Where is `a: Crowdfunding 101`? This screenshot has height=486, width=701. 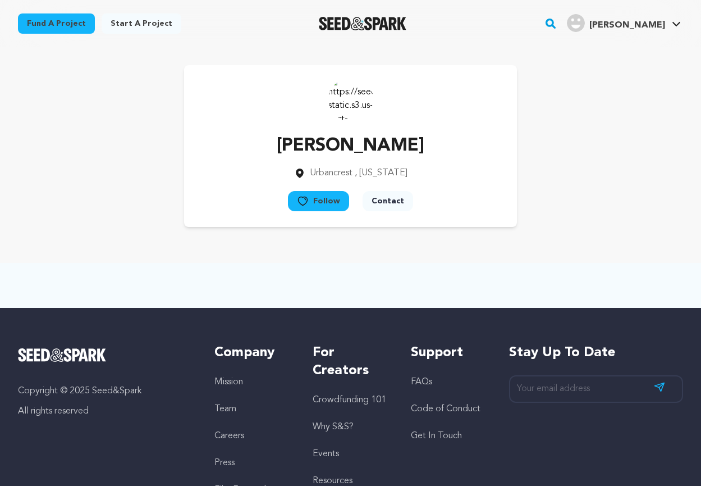
a: Crowdfunding 101 is located at coordinates (349, 400).